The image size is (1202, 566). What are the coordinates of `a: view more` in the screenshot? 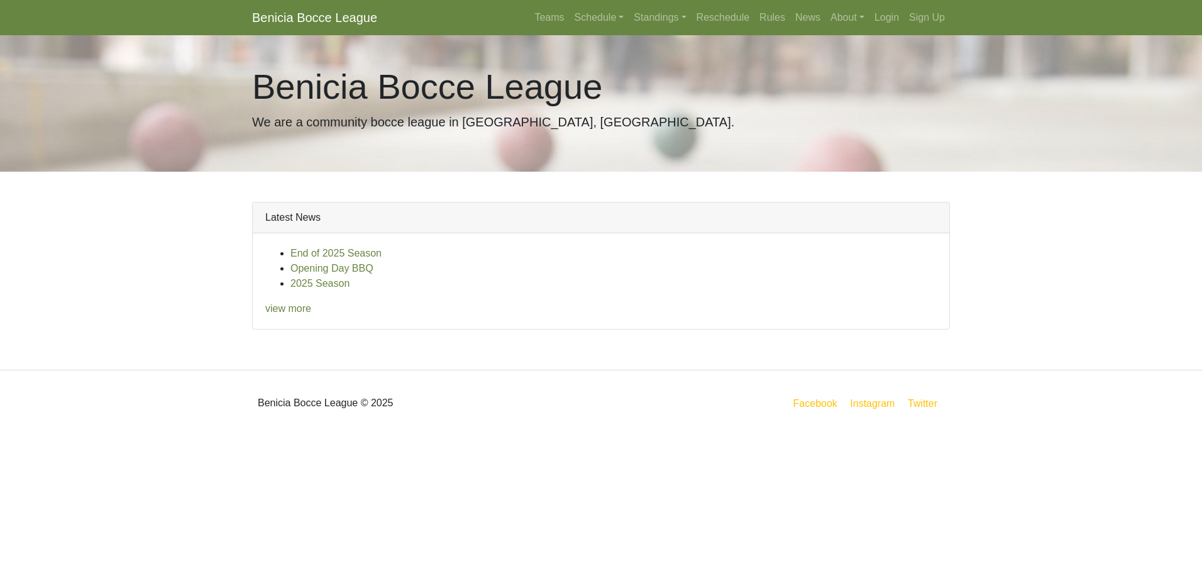 It's located at (288, 308).